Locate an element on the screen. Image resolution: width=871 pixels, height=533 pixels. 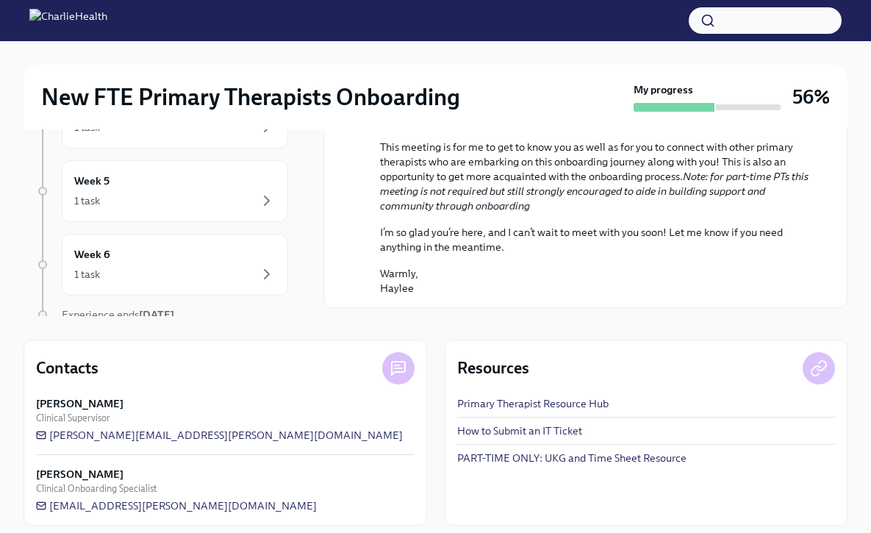
p: I’m so glad you’re here, and I can’t wait to meet with you soon! Let me know if you need anything... is located at coordinates (596, 240).